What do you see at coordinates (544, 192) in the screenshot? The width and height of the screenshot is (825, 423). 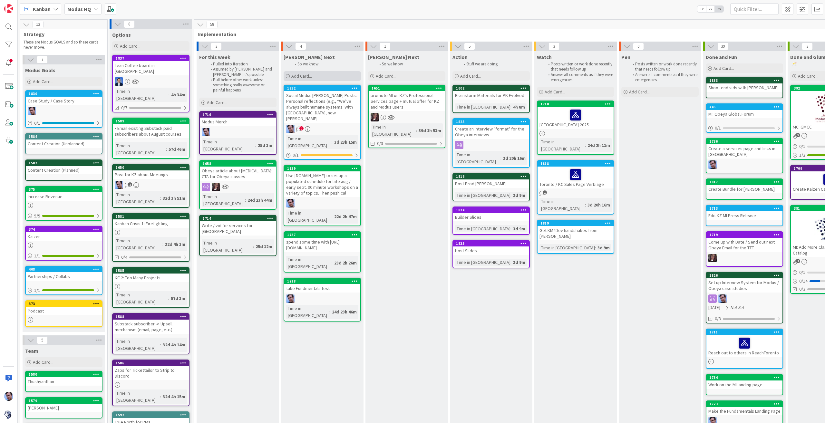 I see `span: 1` at bounding box center [544, 192].